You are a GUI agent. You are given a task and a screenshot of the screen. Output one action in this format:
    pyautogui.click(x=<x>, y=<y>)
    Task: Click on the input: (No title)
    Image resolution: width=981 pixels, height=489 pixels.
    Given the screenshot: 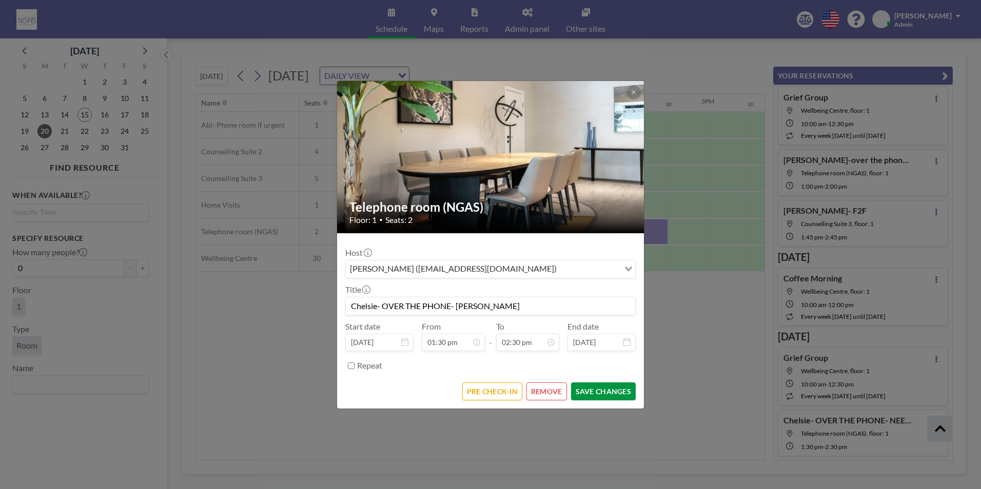 What is the action you would take?
    pyautogui.click(x=490, y=306)
    